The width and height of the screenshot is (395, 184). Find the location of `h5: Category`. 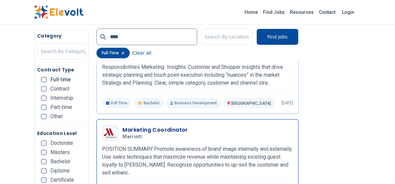

h5: Category is located at coordinates (61, 36).